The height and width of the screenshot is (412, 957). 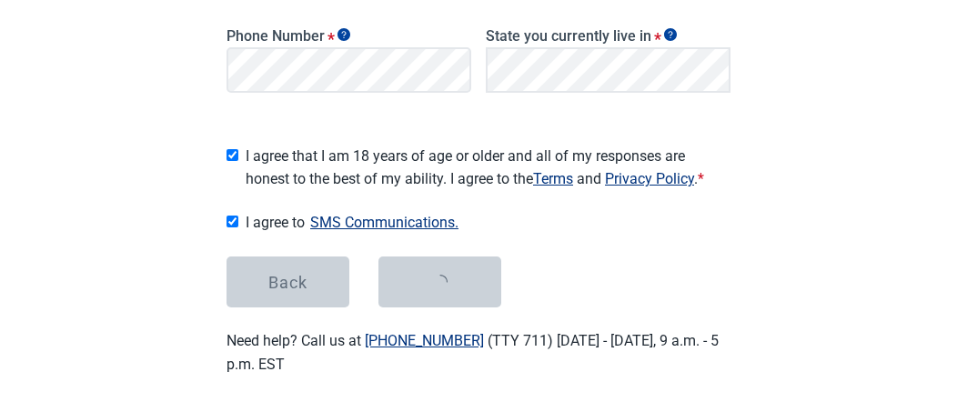 What do you see at coordinates (650, 178) in the screenshot?
I see `a: Read our Privacy Policy` at bounding box center [650, 178].